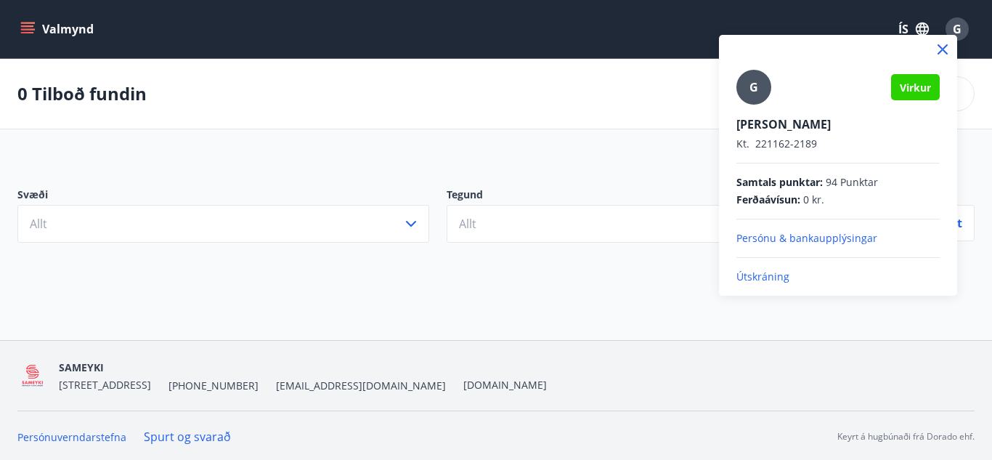 The height and width of the screenshot is (460, 992). What do you see at coordinates (852, 182) in the screenshot?
I see `span: 94 Punktar` at bounding box center [852, 182].